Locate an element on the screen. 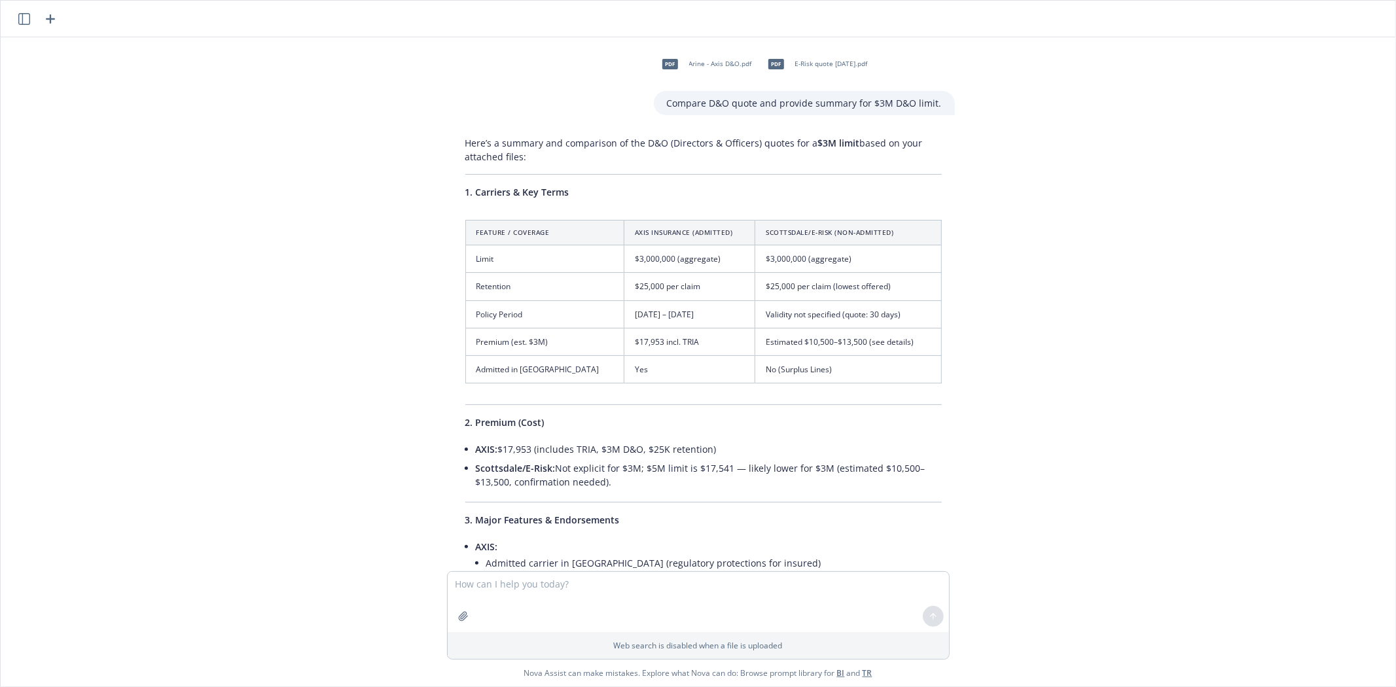  span: $3M limit is located at coordinates (839, 143).